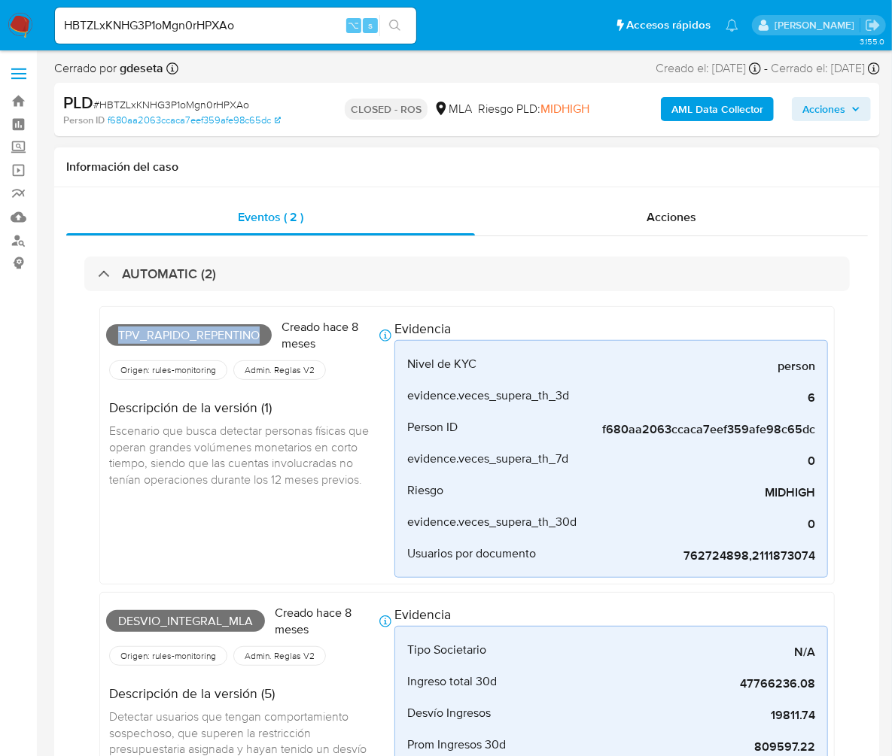  What do you see at coordinates (185, 622) in the screenshot?
I see `span: Desvio_integral_mla` at bounding box center [185, 622].